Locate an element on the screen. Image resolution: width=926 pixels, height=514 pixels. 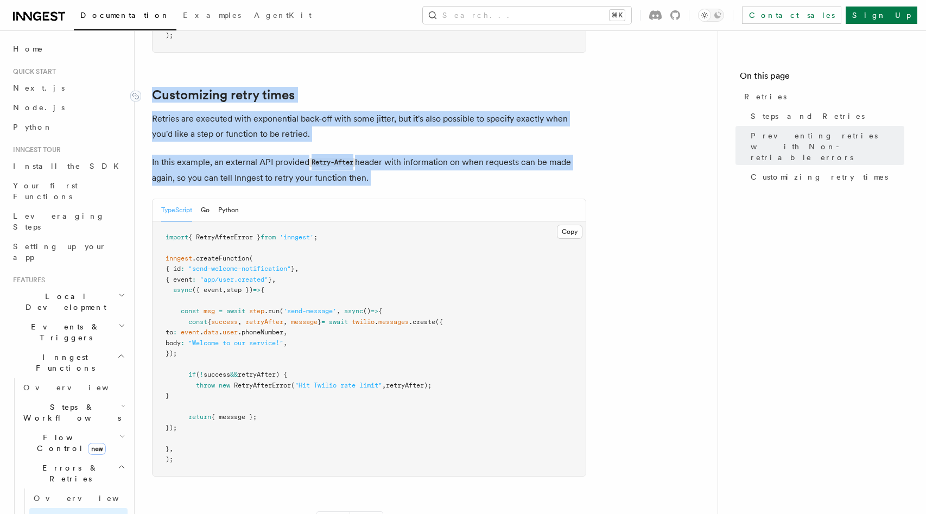
span: { RetryAfterError } is located at coordinates (224, 237).